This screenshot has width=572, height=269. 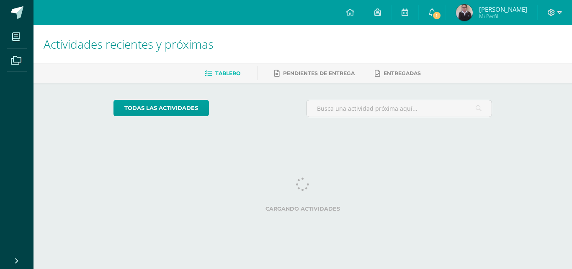 I want to click on img: 91b302d6f51fbf34137e6bc5b19dec73.png, so click(x=465, y=13).